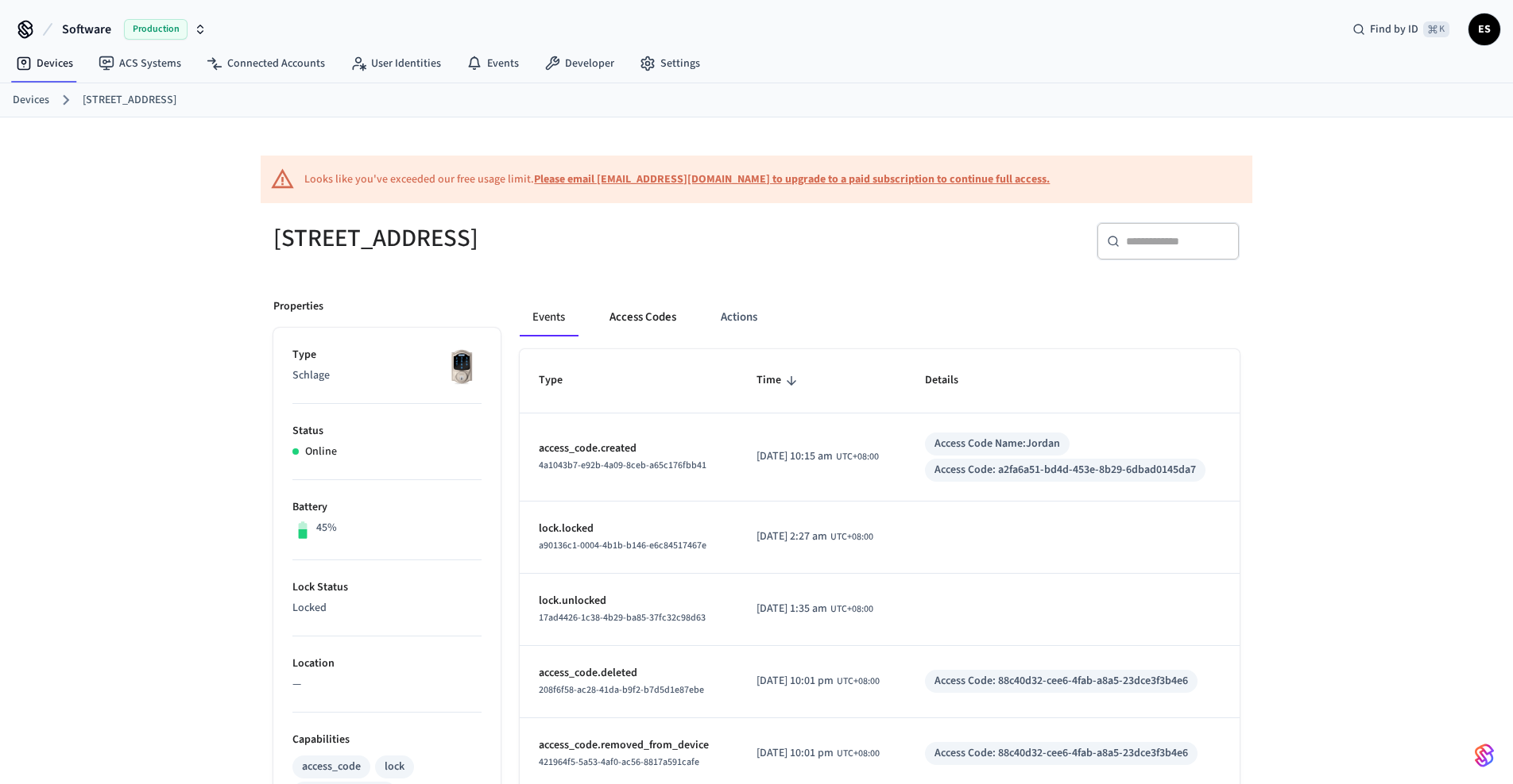  Describe the element at coordinates (156, 29) in the screenshot. I see `span: Production` at that location.